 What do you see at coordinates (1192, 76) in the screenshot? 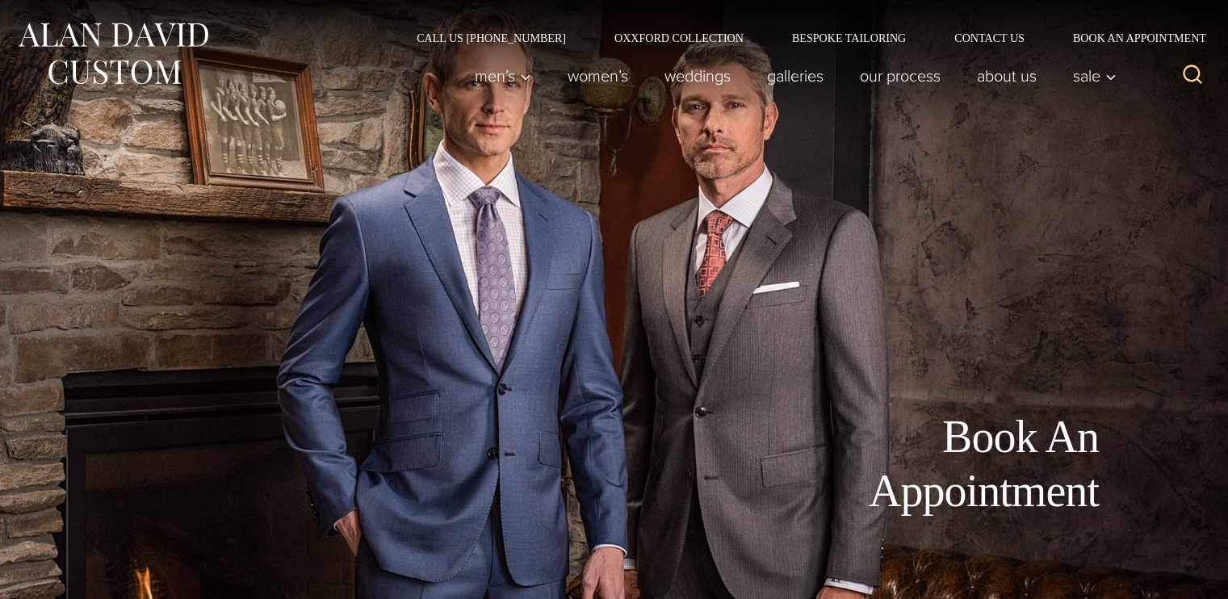
I see `button: View Search Form` at bounding box center [1192, 76].